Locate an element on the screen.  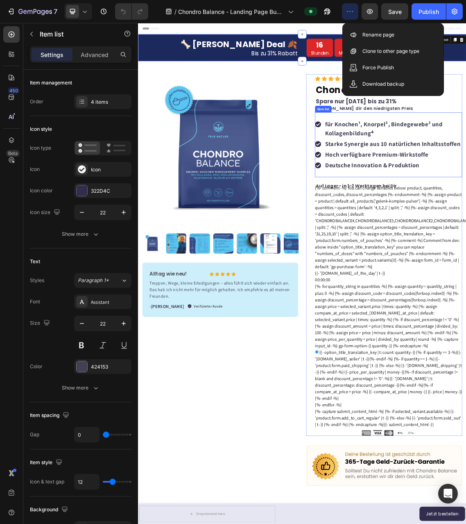
div: Gap is located at coordinates (34, 435).